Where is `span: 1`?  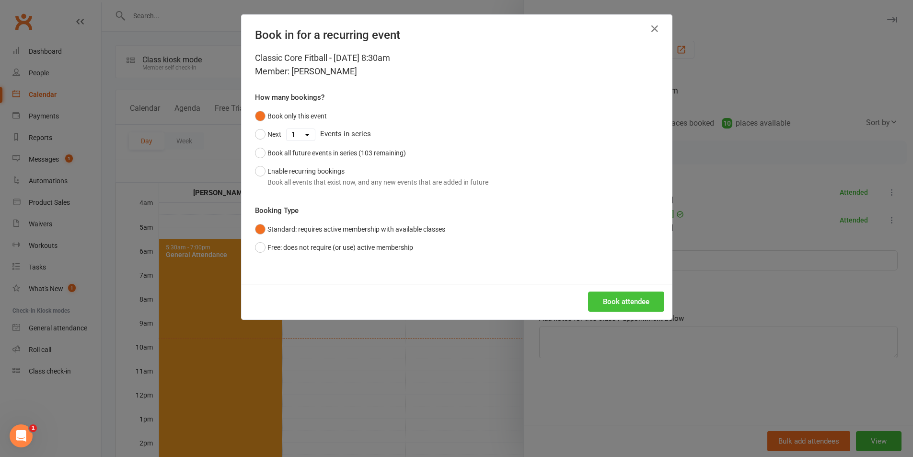 span: 1 is located at coordinates (33, 428).